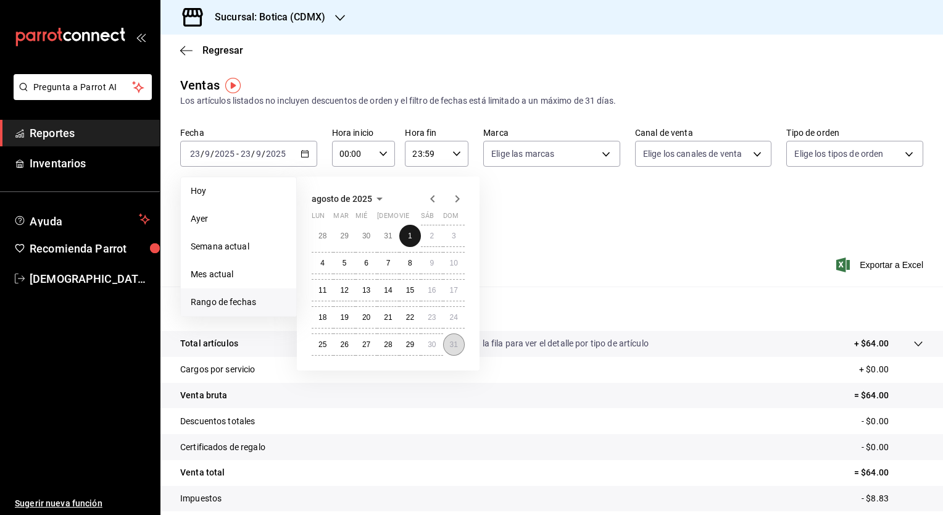  I want to click on button: 28 de julio de 2025, so click(322, 236).